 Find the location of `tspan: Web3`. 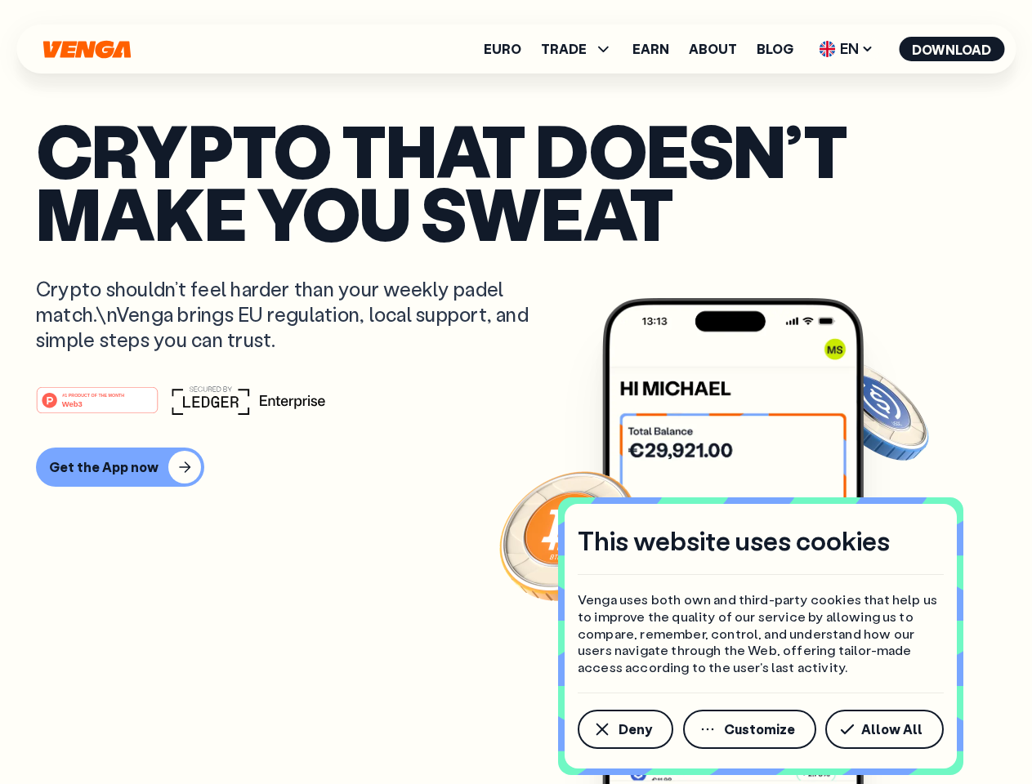

tspan: Web3 is located at coordinates (72, 403).